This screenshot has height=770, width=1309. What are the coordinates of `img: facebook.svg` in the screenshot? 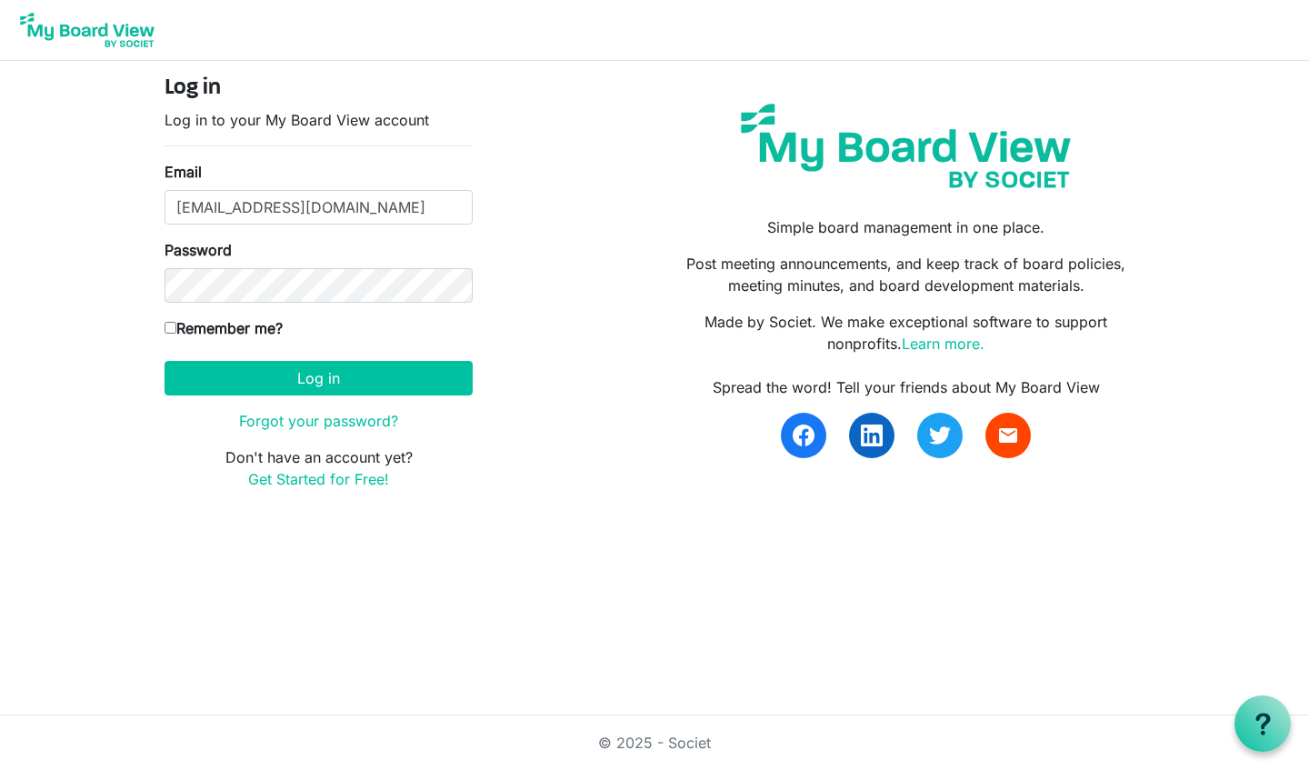 It's located at (804, 435).